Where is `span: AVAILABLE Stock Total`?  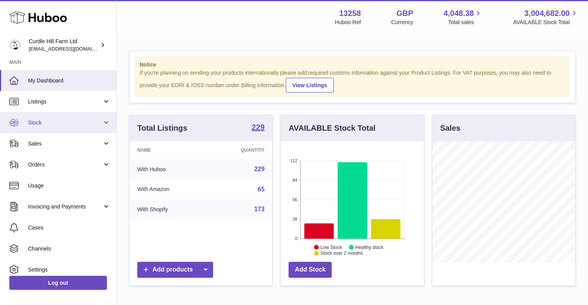 span: AVAILABLE Stock Total is located at coordinates (546, 22).